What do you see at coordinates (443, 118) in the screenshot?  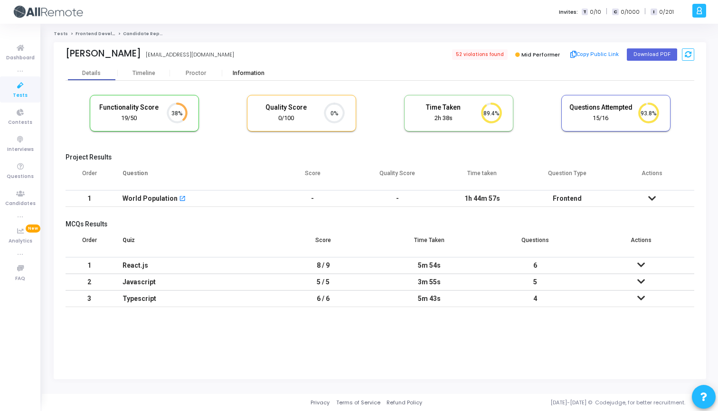 I see `div: 2h 38s` at bounding box center [443, 118].